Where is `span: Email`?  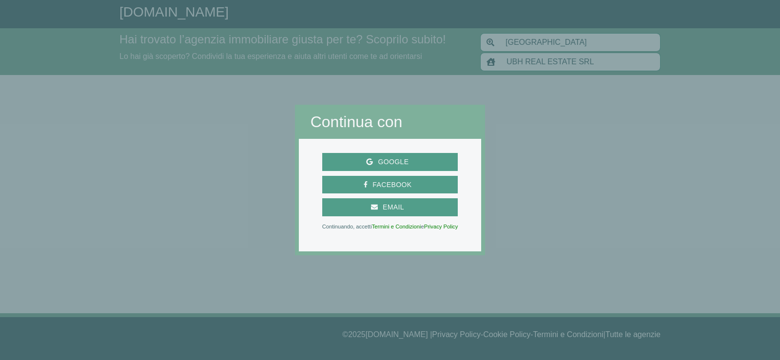 span: Email is located at coordinates (393, 207).